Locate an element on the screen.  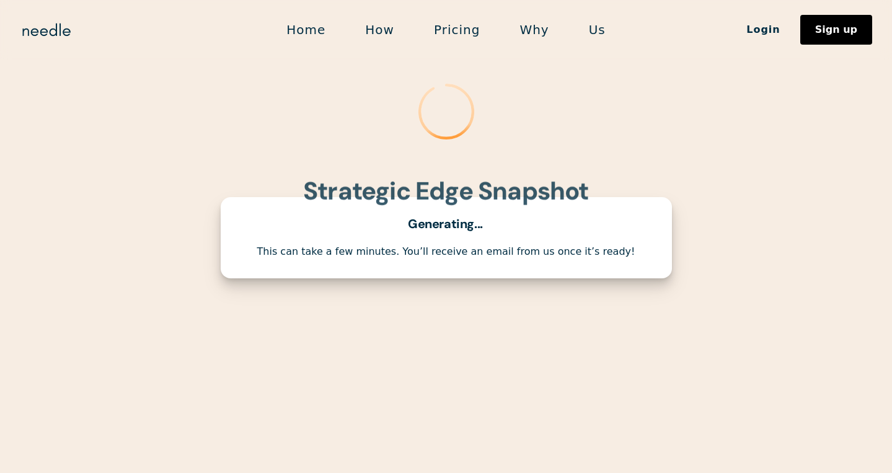
strong: Strategic Edge Snapshot is located at coordinates (446, 191).